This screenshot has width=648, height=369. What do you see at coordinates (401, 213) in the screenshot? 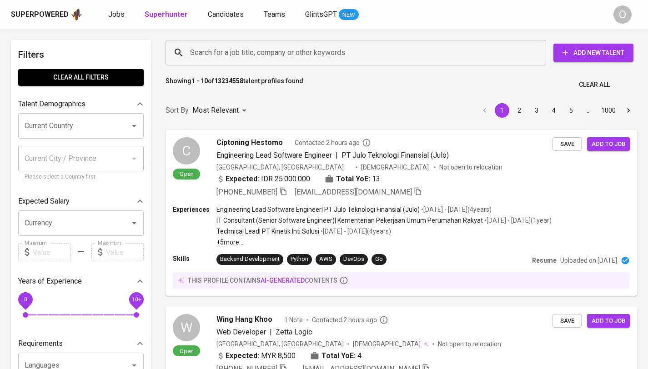
I see `a: COpenCiptoning HestomoContacted 2 hours agoEngineering Lead Software Engineer|PT Julo Teknologi F...` at bounding box center [401, 213].